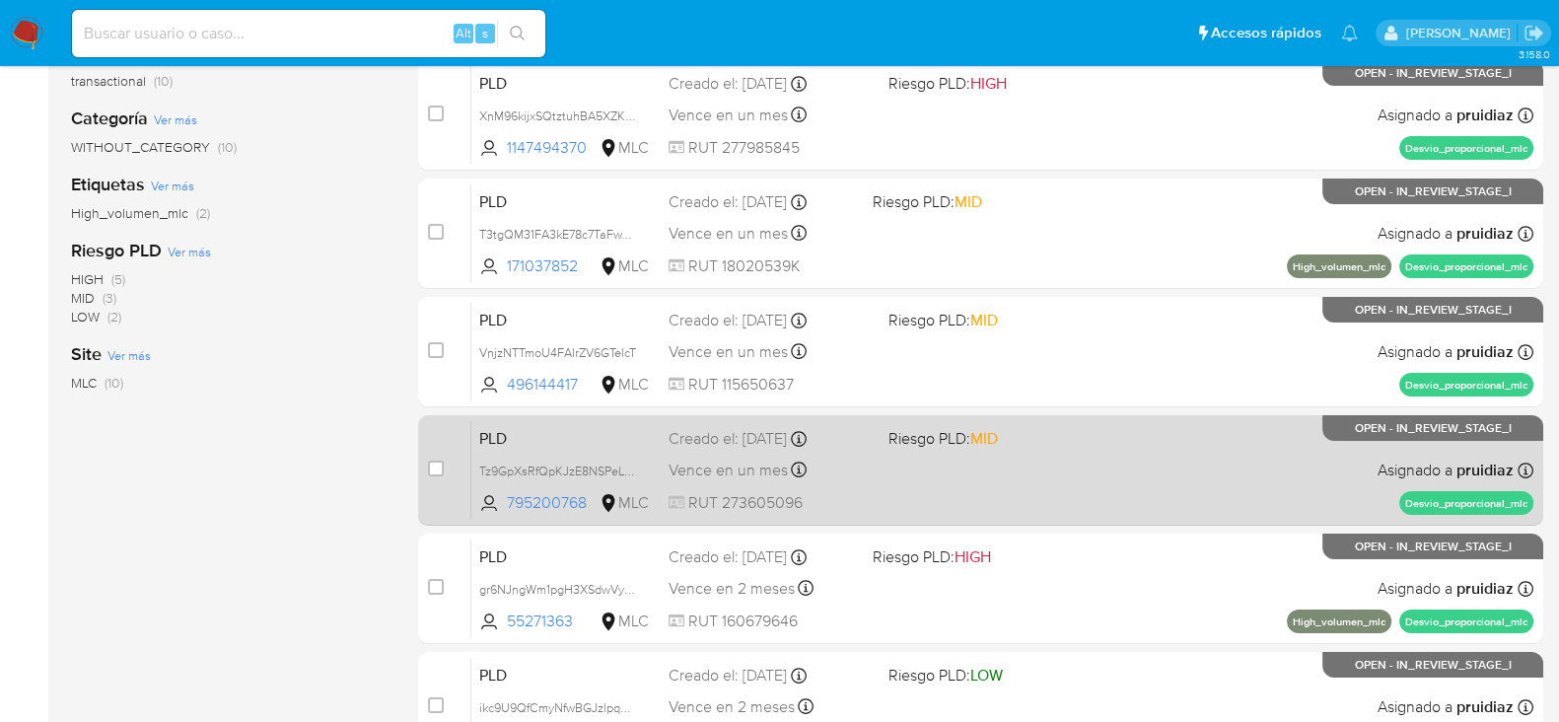  What do you see at coordinates (463, 33) in the screenshot?
I see `span: Alt` at bounding box center [463, 33].